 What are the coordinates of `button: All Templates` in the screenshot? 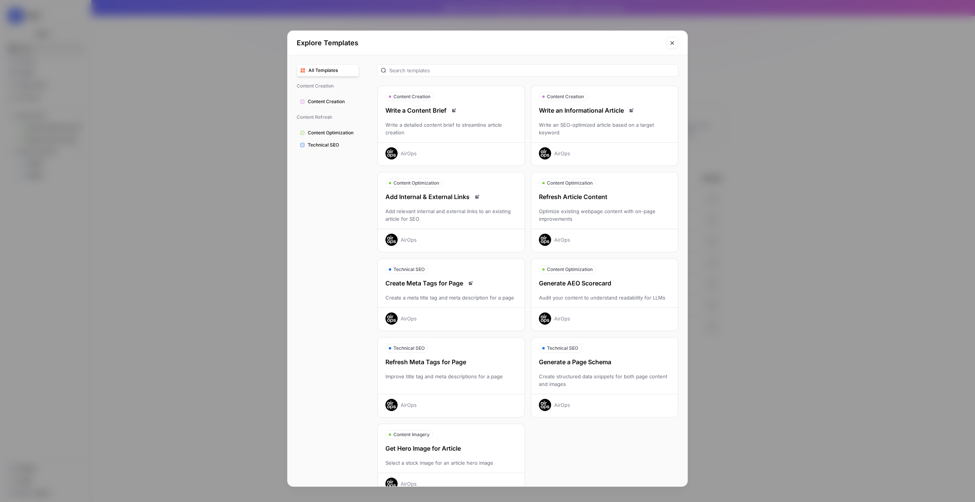 It's located at (328, 70).